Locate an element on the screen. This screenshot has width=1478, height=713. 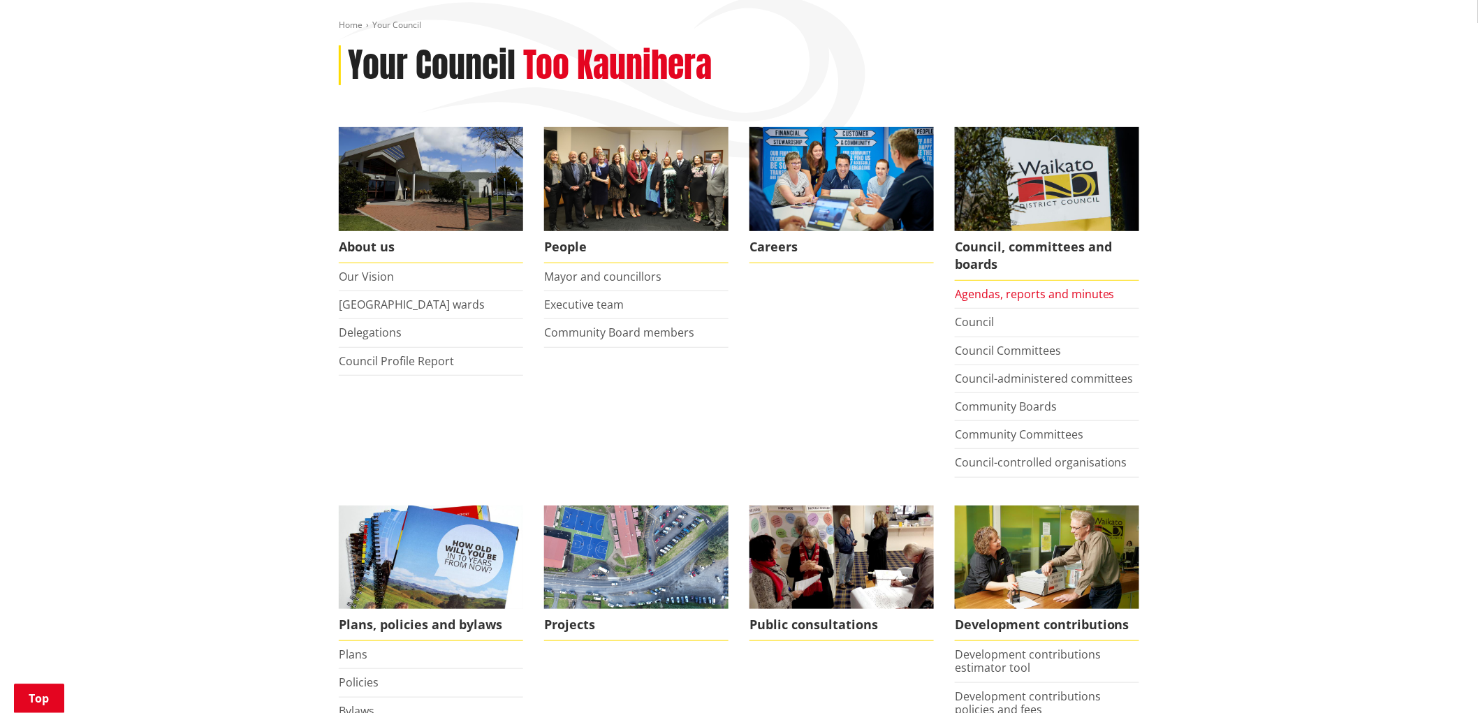
a: Policies is located at coordinates (358, 683).